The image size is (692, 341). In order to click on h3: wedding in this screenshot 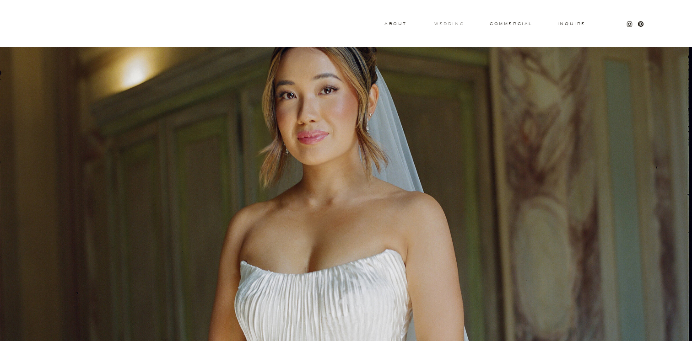, I will do `click(449, 23)`.